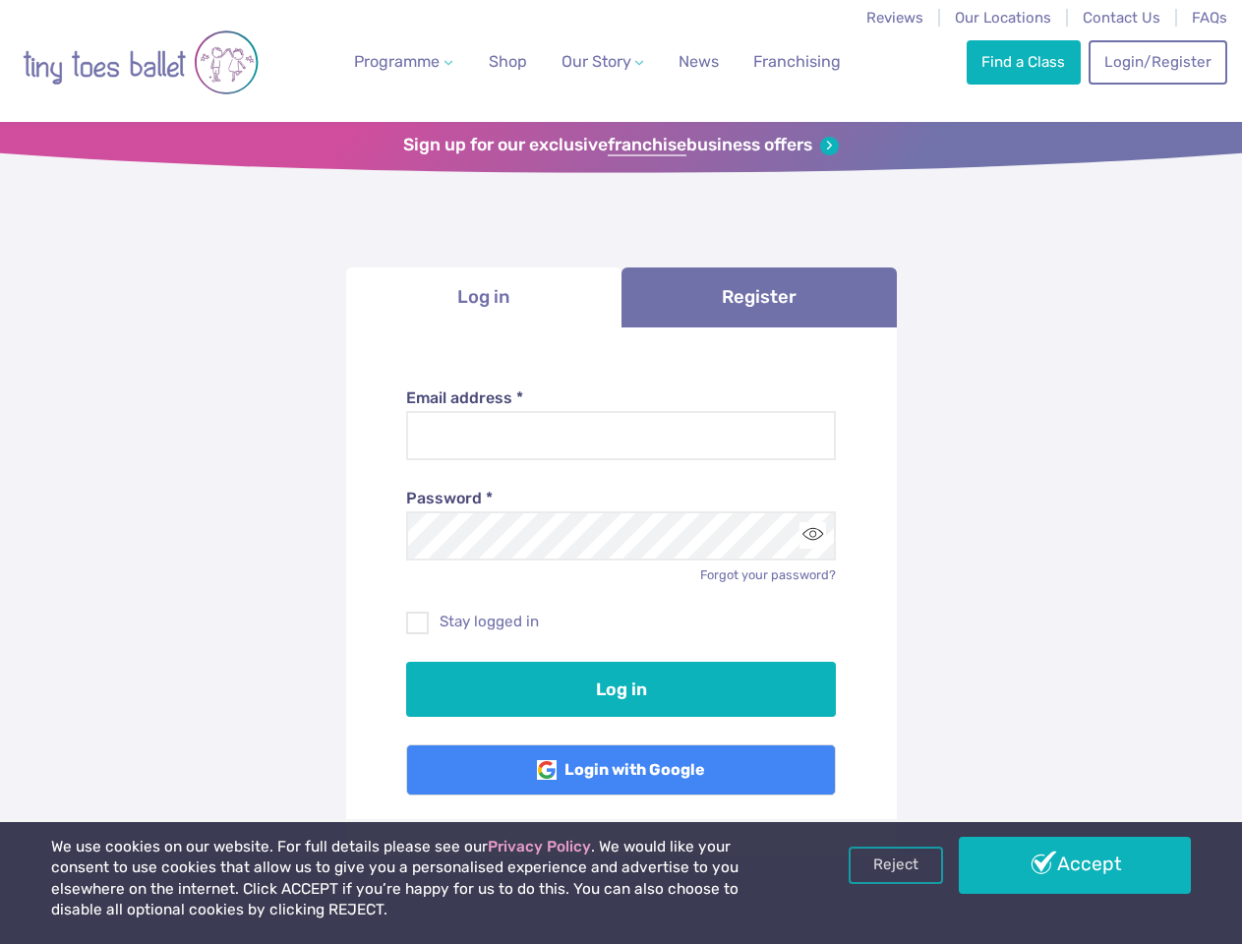  I want to click on a: Find a Class, so click(1024, 62).